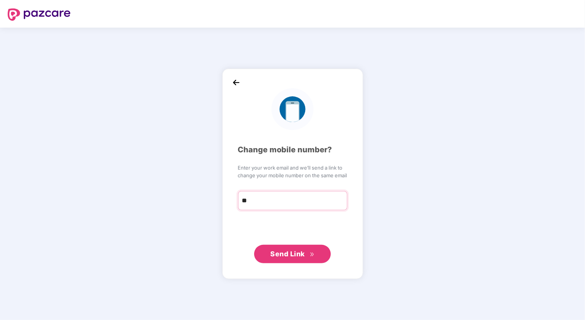 The height and width of the screenshot is (320, 585). Describe the element at coordinates (312, 254) in the screenshot. I see `span: double-right` at that location.